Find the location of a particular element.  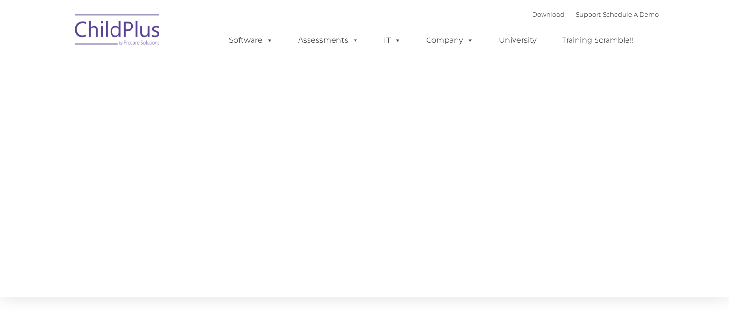

a: Schedule A Demo is located at coordinates (631, 14).